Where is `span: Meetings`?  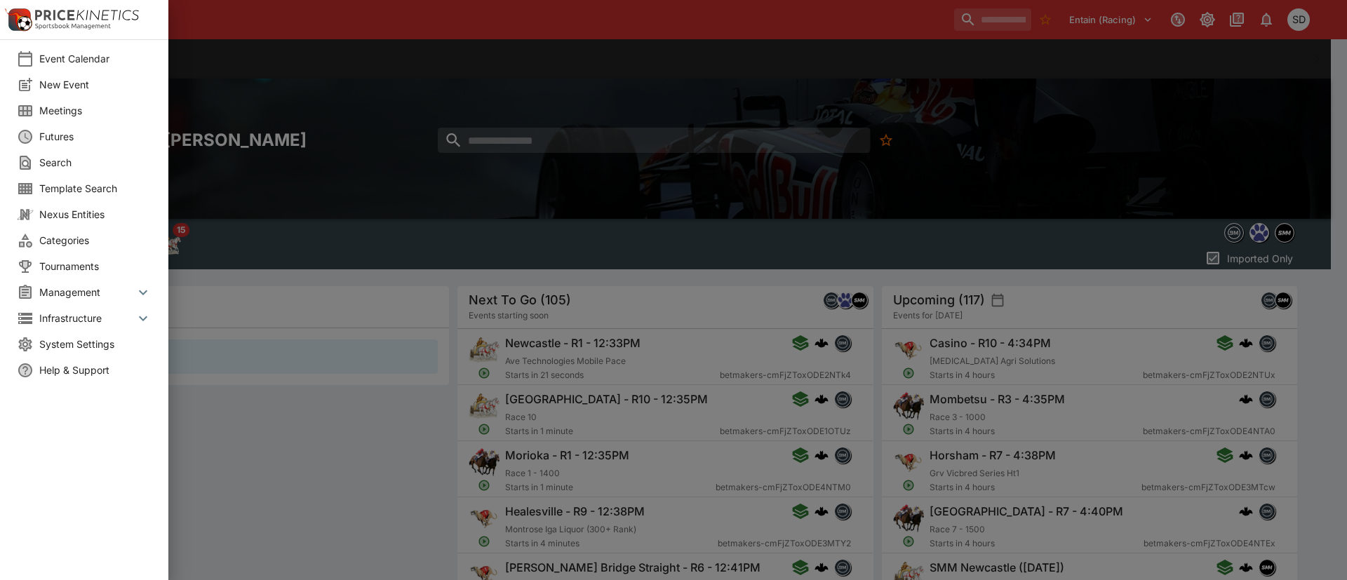
span: Meetings is located at coordinates (95, 110).